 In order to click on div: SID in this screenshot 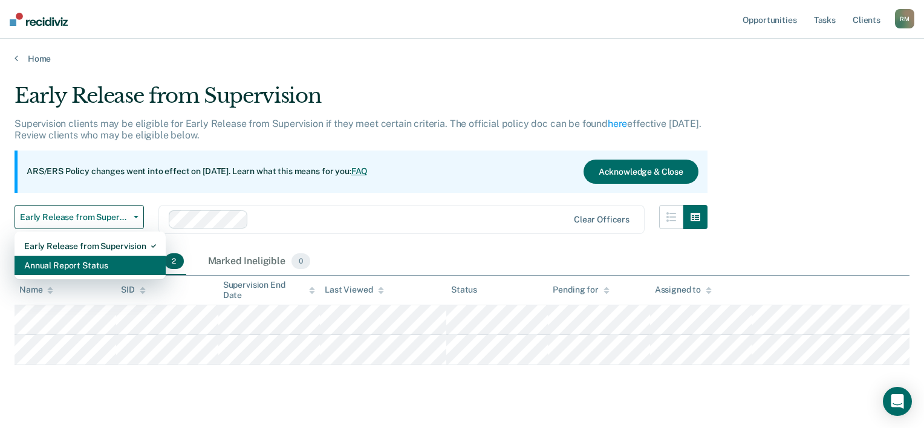, I will do `click(133, 290)`.